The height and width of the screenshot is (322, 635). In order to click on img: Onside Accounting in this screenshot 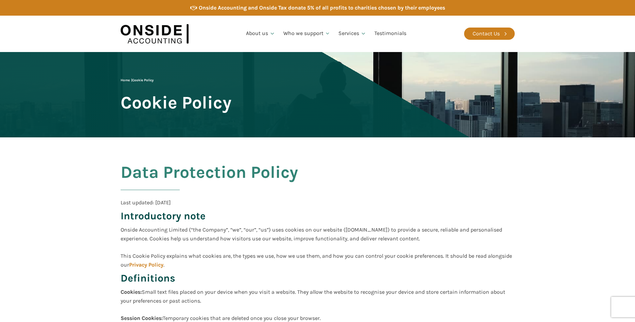, I will do `click(155, 34)`.